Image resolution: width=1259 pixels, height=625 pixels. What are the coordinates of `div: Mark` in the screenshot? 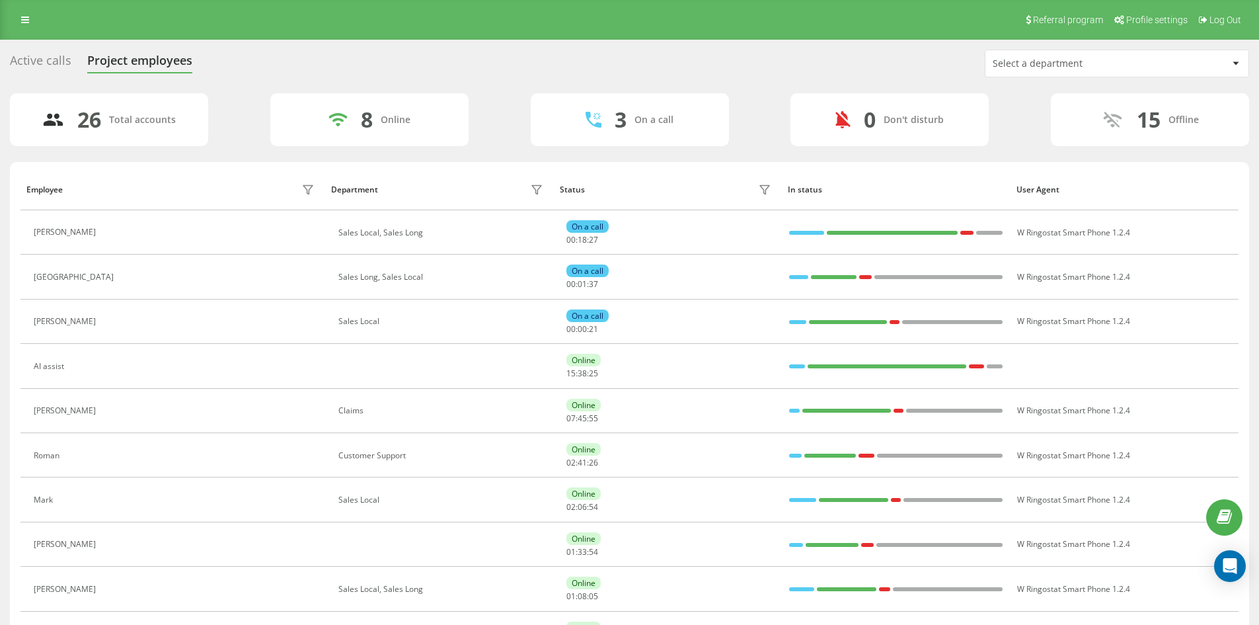 It's located at (45, 500).